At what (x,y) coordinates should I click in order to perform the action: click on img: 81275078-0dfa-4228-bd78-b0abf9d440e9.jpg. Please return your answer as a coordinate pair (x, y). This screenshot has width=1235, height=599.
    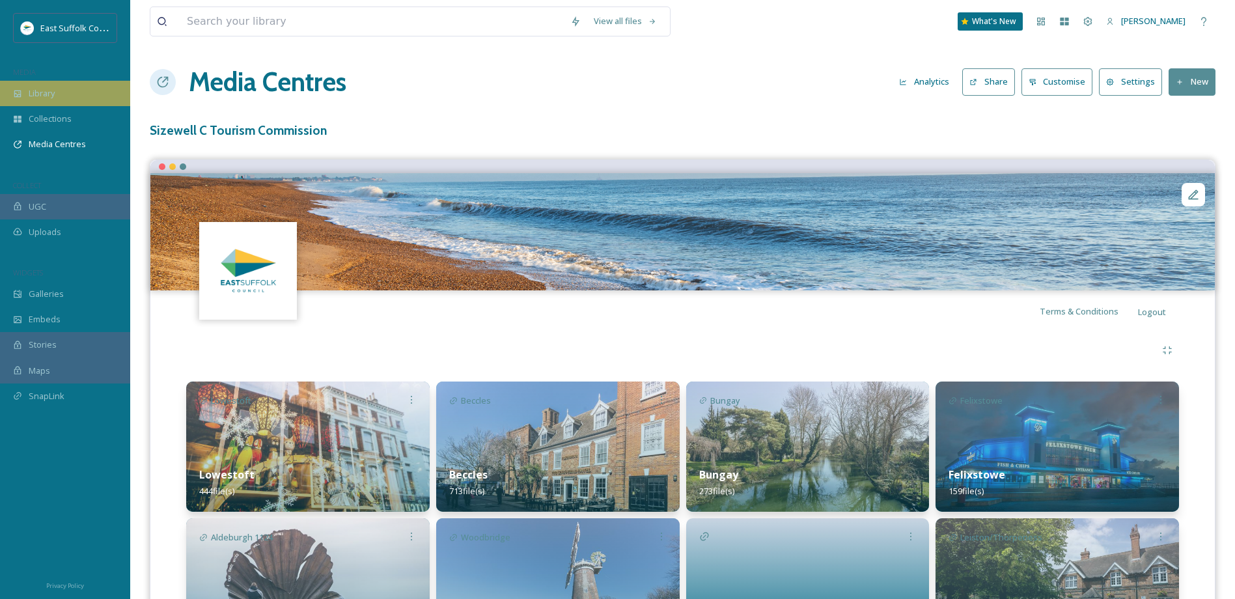
    Looking at the image, I should click on (558, 447).